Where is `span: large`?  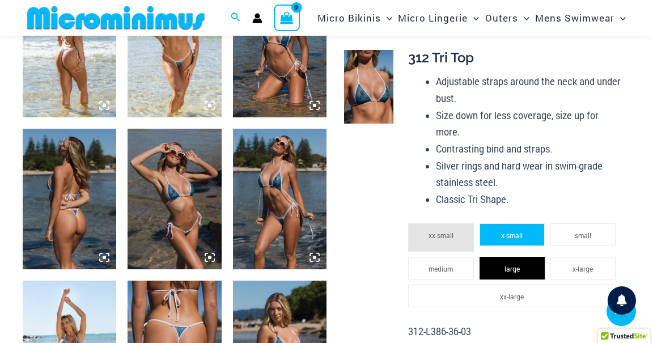
span: large is located at coordinates (512, 269).